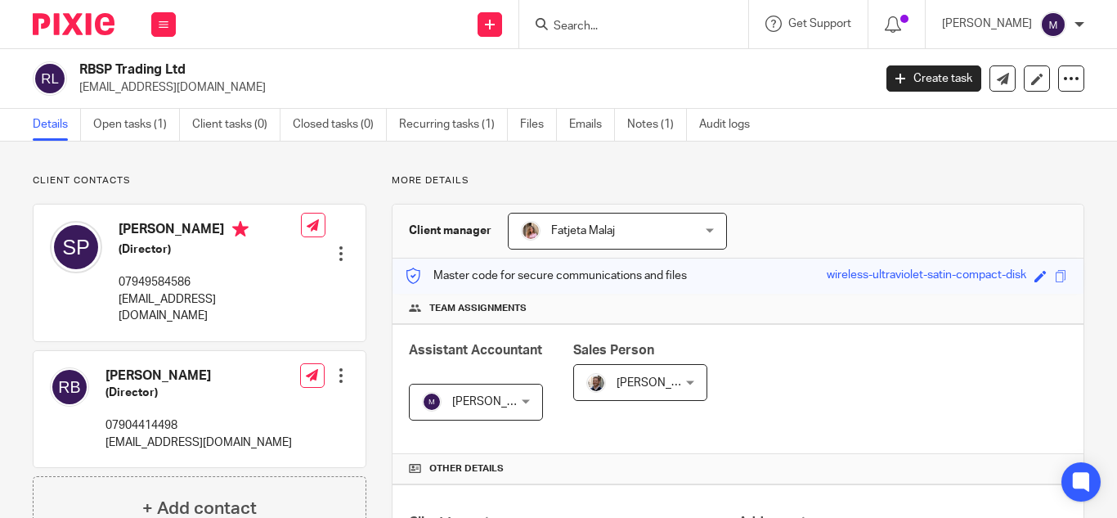 The image size is (1117, 518). What do you see at coordinates (466, 469) in the screenshot?
I see `span: Other details` at bounding box center [466, 469].